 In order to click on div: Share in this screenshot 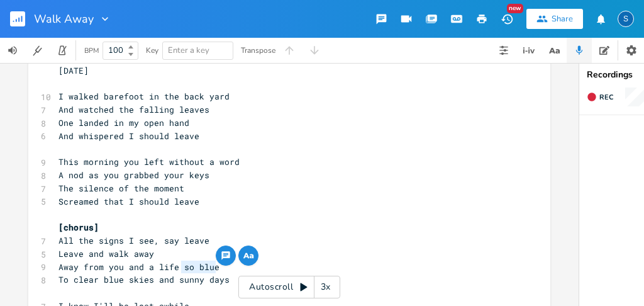, I will do `click(562, 19)`.